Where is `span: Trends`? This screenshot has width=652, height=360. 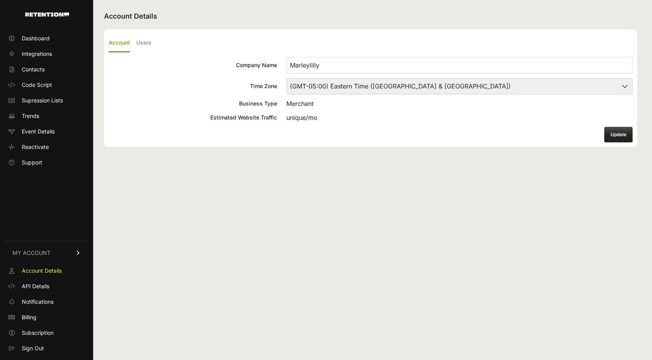 span: Trends is located at coordinates (30, 116).